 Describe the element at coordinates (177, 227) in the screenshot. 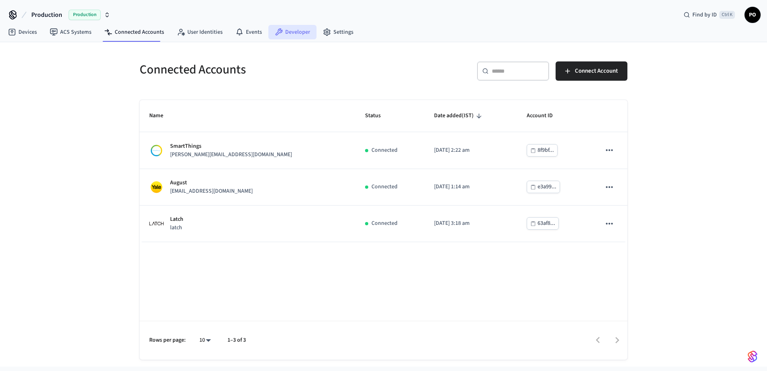

I see `p: latch` at that location.